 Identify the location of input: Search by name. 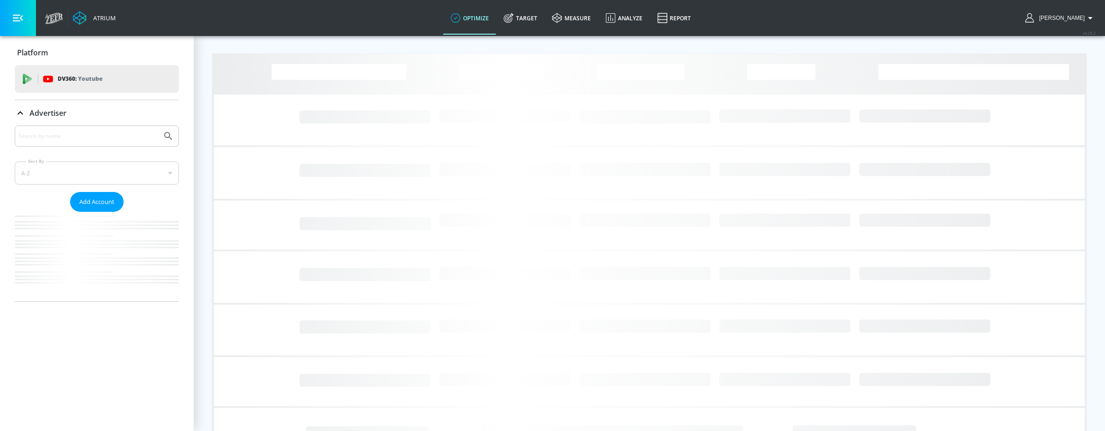
(88, 136).